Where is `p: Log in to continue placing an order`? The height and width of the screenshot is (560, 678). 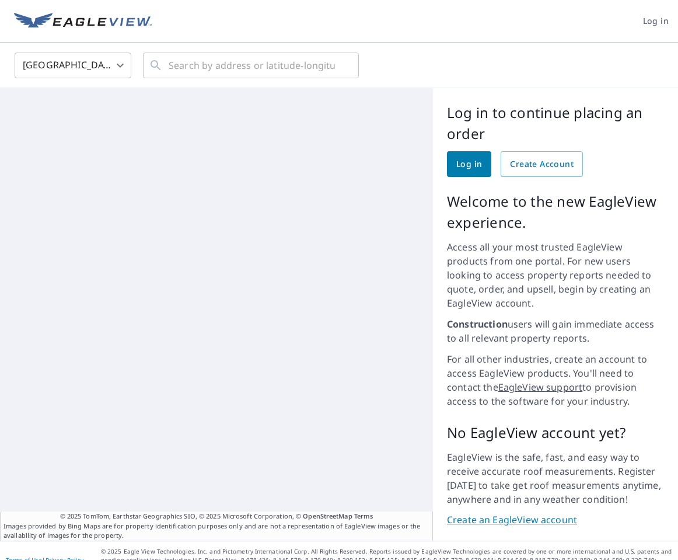 p: Log in to continue placing an order is located at coordinates (556, 123).